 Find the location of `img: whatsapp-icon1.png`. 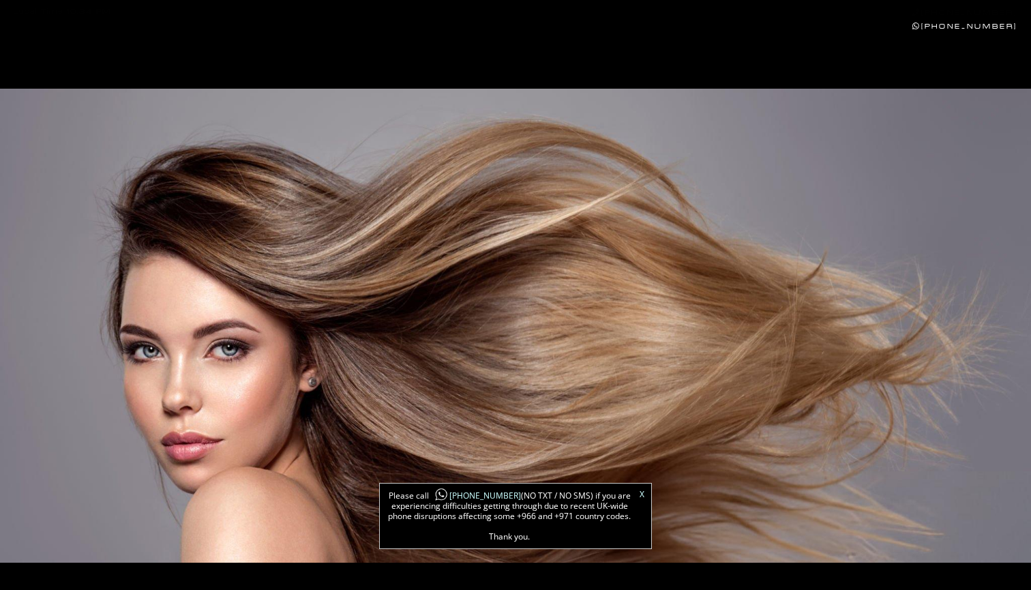

img: whatsapp-icon1.png is located at coordinates (441, 494).